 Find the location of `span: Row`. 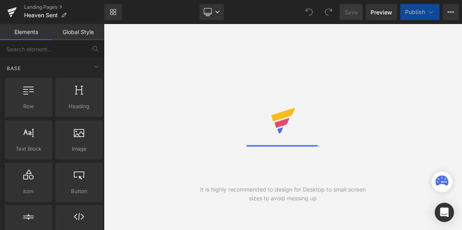

span: Row is located at coordinates (28, 106).